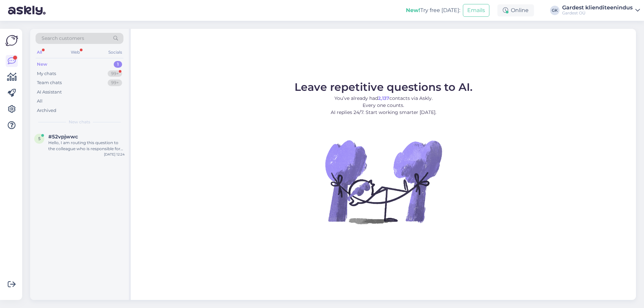 Image resolution: width=644 pixels, height=308 pixels. I want to click on span: #52vpjwwc, so click(63, 137).